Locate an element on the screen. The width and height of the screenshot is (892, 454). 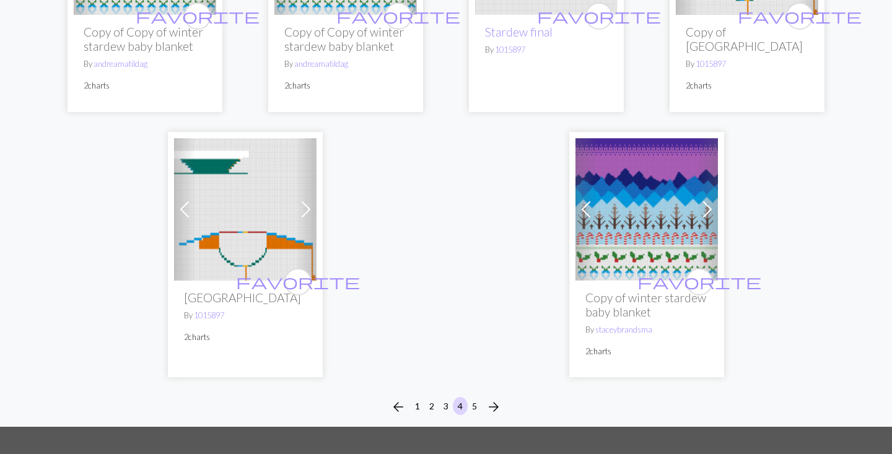
span: arrow_forward is located at coordinates (494, 407).